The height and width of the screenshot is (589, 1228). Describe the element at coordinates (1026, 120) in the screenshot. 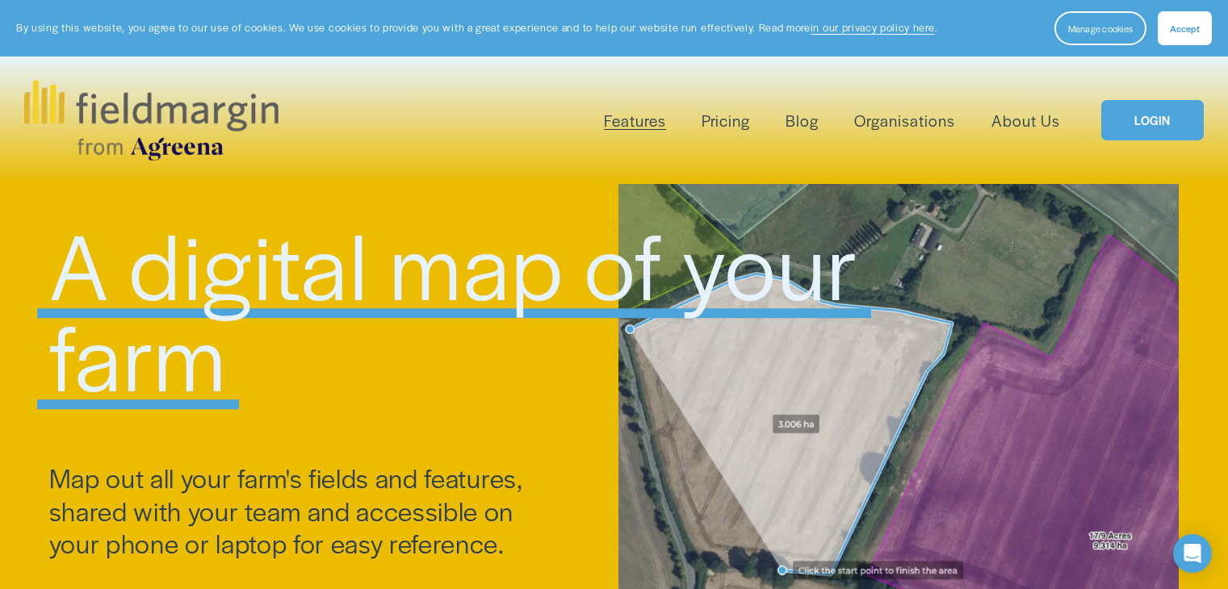

I see `a: About Us` at that location.